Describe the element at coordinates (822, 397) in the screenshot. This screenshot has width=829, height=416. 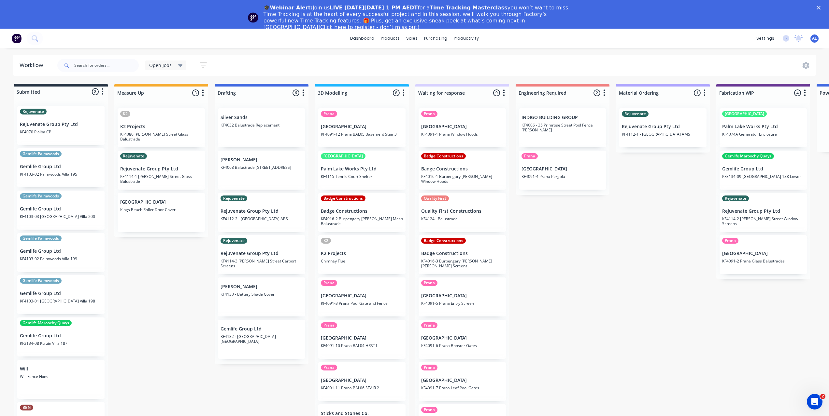
I see `span: 2` at that location.